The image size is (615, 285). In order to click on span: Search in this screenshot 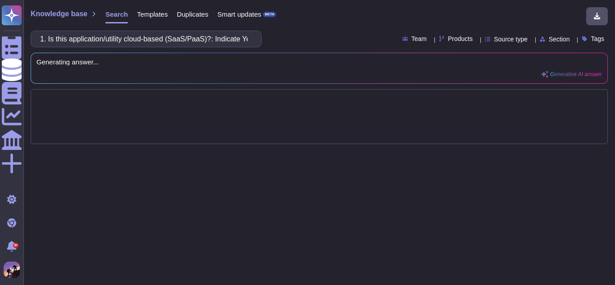, I will do `click(117, 14)`.